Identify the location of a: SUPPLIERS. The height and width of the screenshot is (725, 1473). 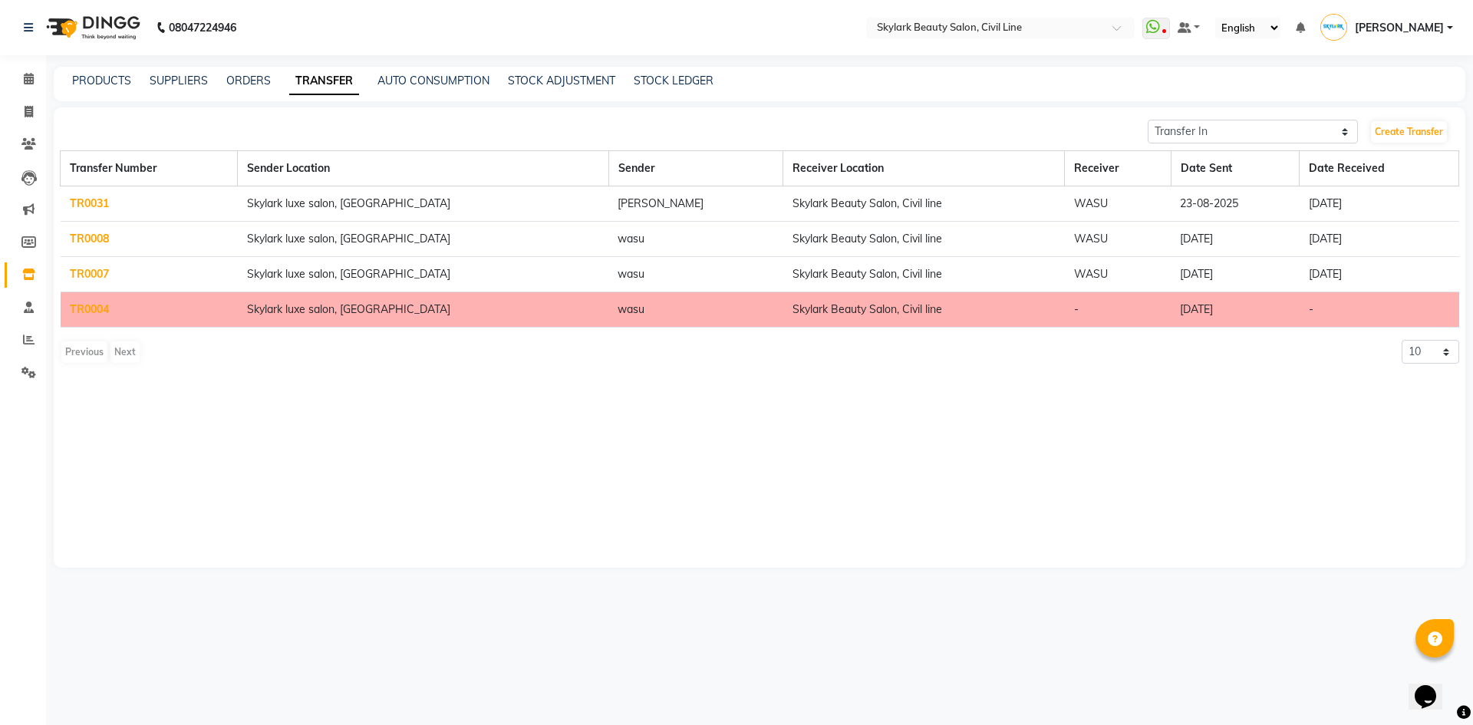
(179, 81).